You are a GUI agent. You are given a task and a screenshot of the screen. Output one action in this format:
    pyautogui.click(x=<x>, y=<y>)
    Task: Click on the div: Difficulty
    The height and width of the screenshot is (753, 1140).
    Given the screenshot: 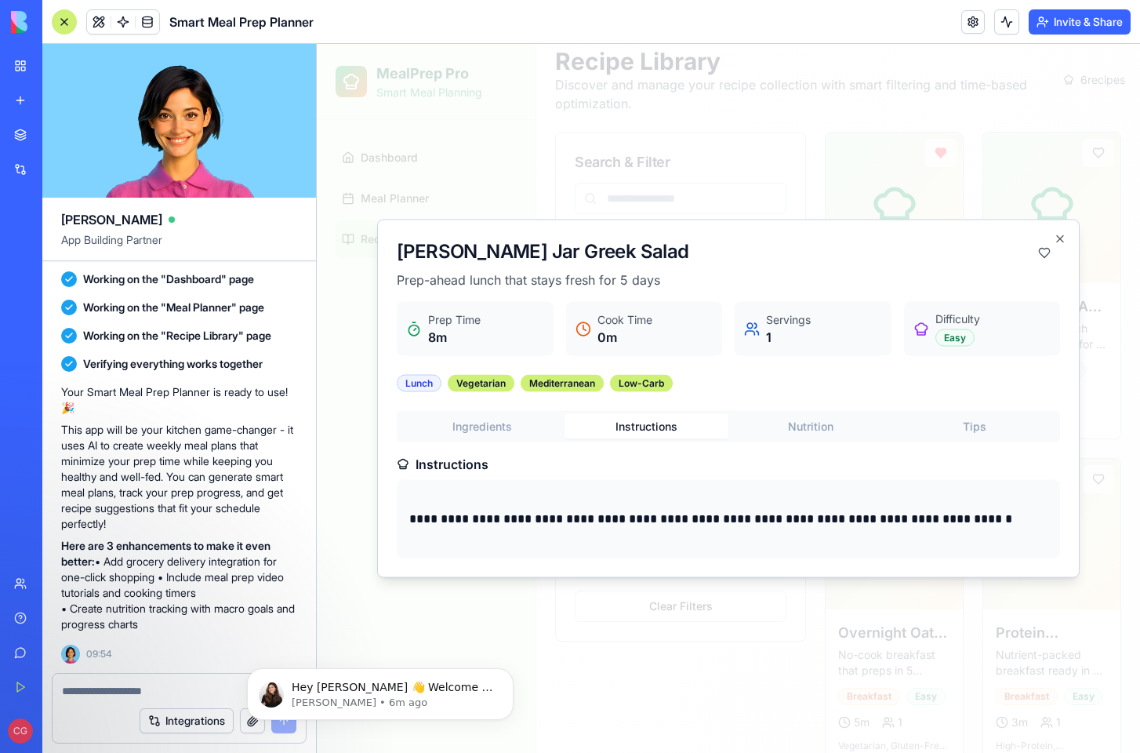 What is the action you would take?
    pyautogui.click(x=641, y=275)
    